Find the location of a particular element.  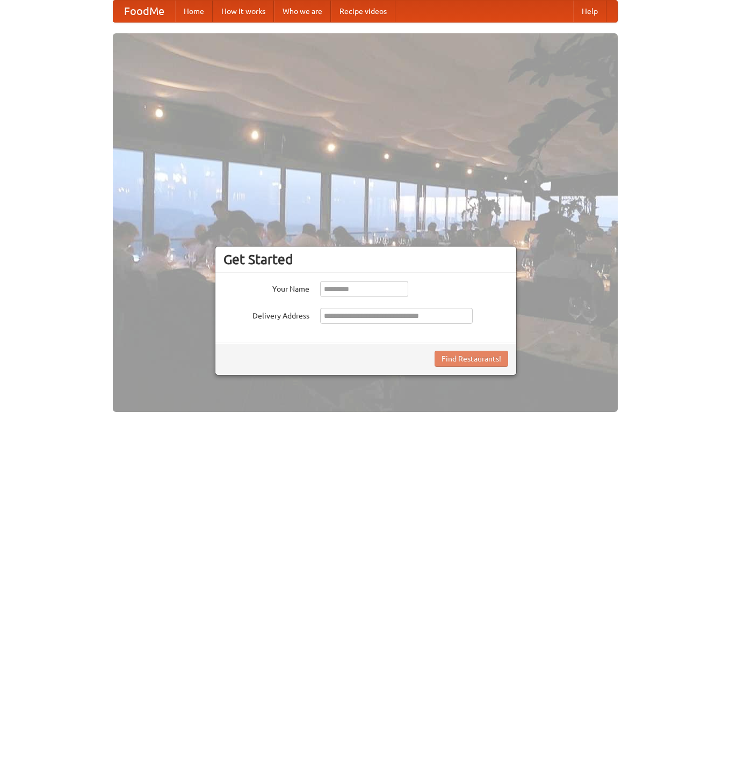

button: Find Restaurants! is located at coordinates (471, 359).